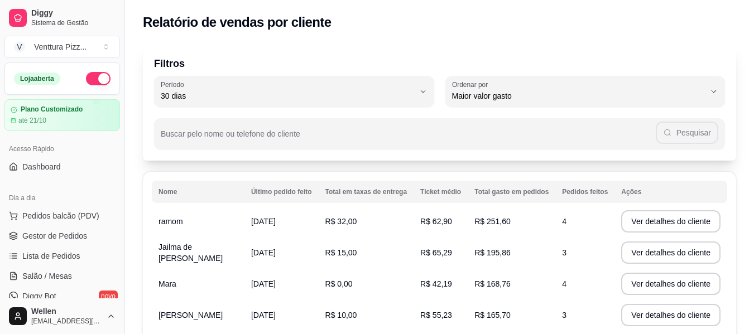  Describe the element at coordinates (341, 253) in the screenshot. I see `span: R$ 15,00` at that location.